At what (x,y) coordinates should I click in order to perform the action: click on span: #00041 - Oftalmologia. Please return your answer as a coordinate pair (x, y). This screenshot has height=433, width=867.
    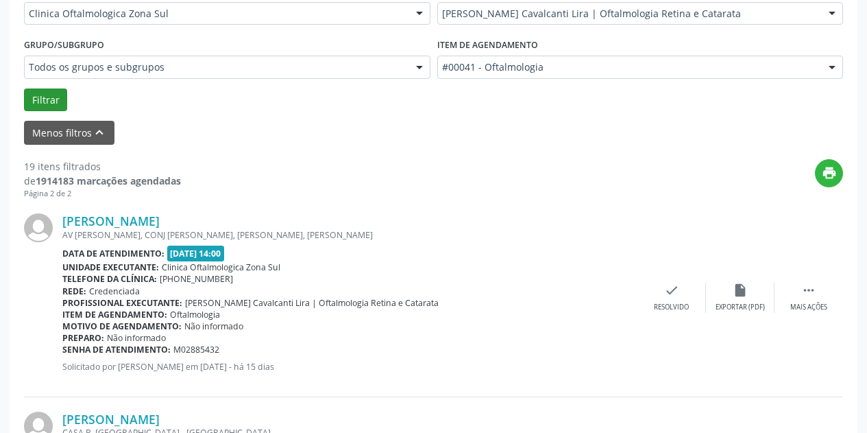
    Looking at the image, I should click on (629, 67).